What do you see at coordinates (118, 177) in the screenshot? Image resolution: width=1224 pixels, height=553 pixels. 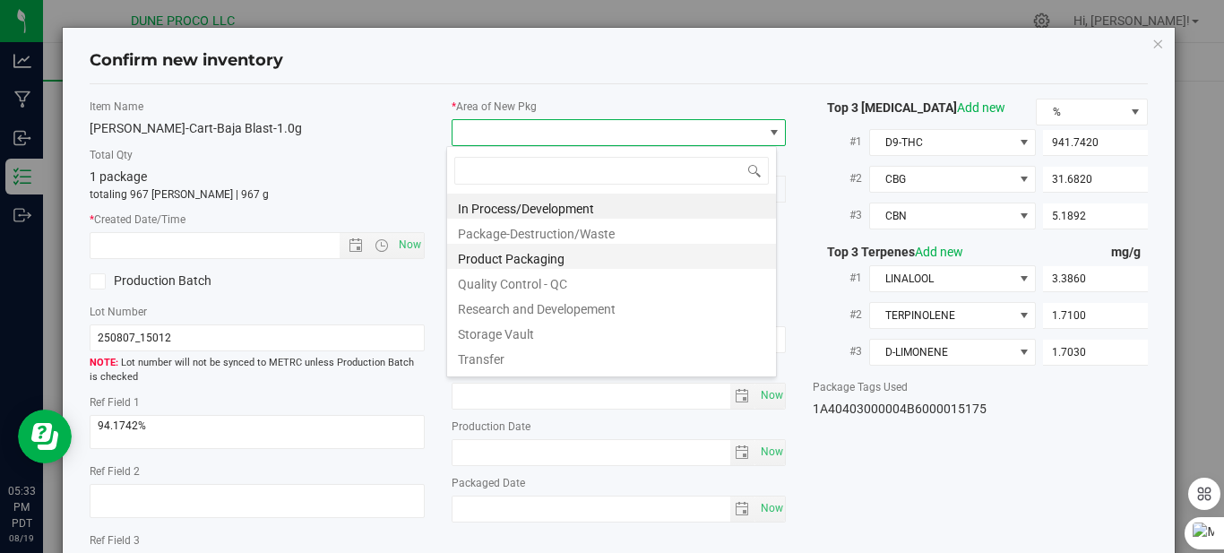 I see `span: 1 package` at bounding box center [118, 177].